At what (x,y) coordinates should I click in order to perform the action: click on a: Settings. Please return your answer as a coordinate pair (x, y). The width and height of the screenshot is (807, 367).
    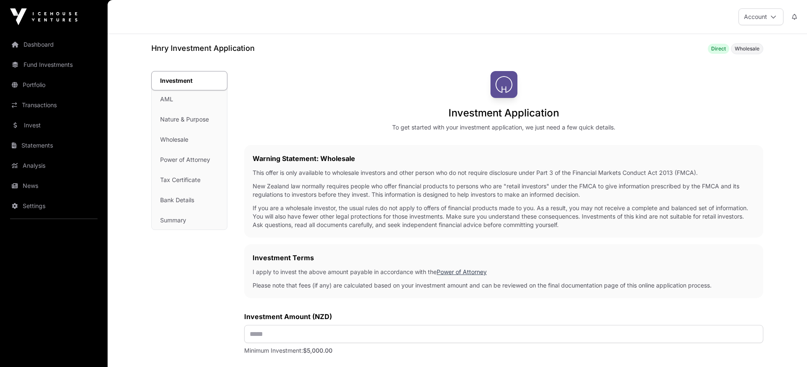
    Looking at the image, I should click on (54, 206).